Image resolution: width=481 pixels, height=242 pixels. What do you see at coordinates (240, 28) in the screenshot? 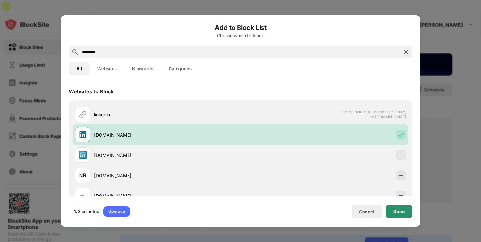
I see `h6: Add to Block List` at bounding box center [240, 28].